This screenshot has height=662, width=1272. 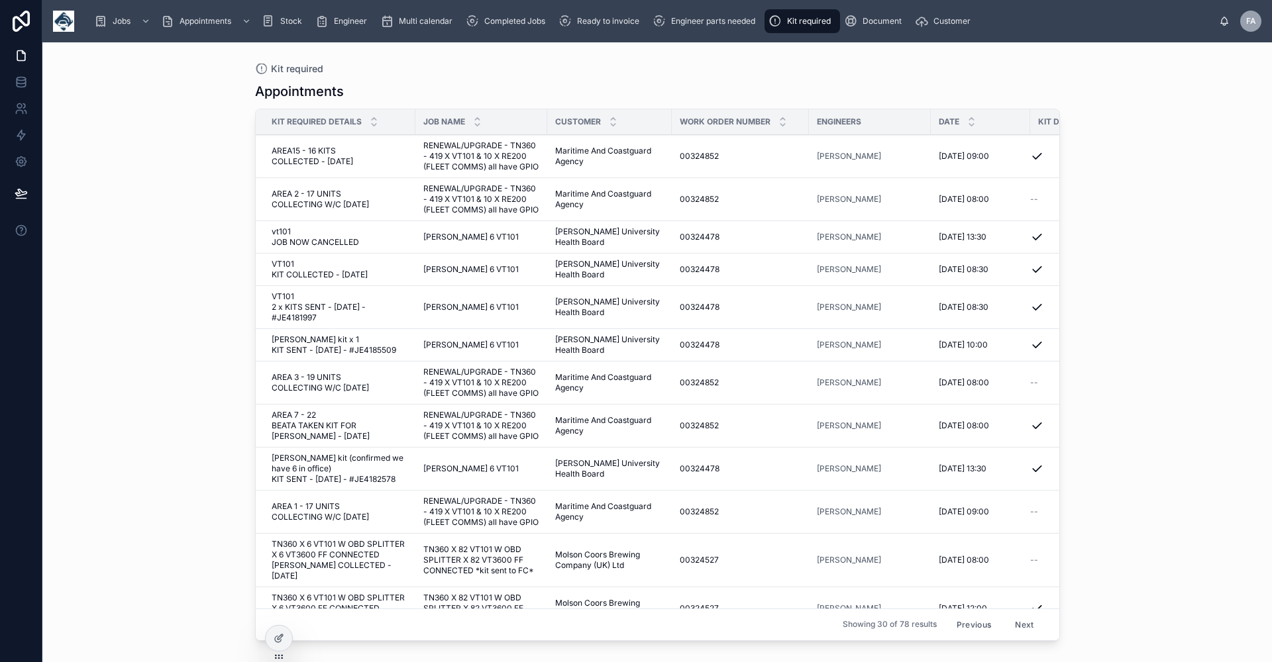 What do you see at coordinates (609, 560) in the screenshot?
I see `span: Molson Coors Brewing Company (UK) Ltd` at bounding box center [609, 560].